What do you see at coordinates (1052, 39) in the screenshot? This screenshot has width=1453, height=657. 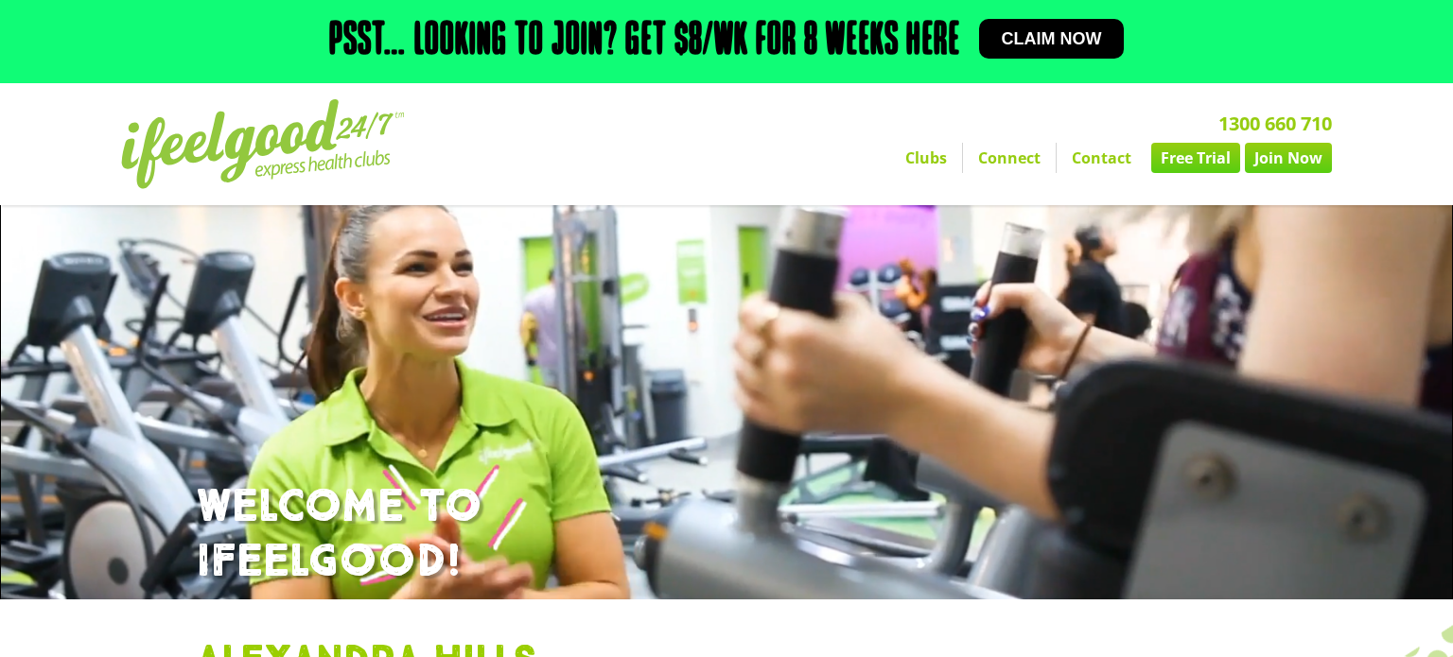 I see `span: Claim now` at bounding box center [1052, 39].